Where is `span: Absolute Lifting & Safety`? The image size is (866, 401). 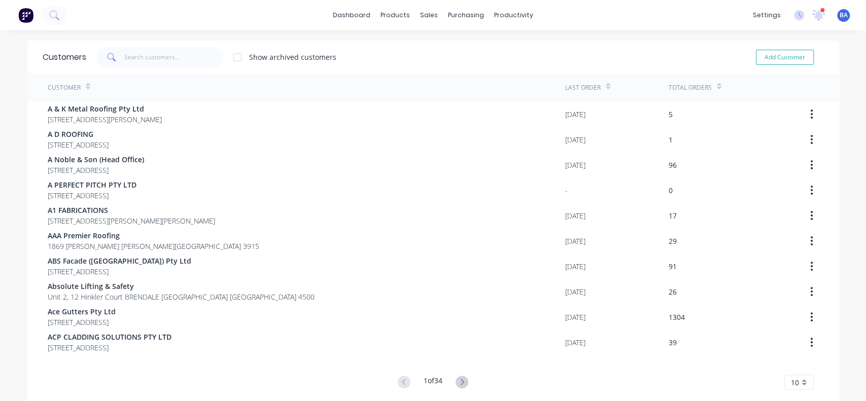 span: Absolute Lifting & Safety is located at coordinates (181, 286).